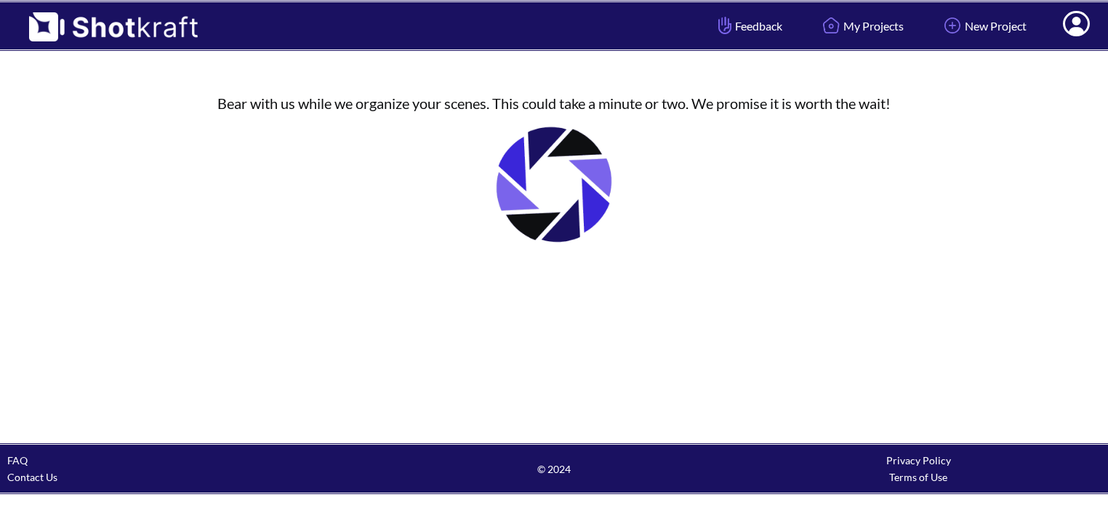 The height and width of the screenshot is (505, 1108). Describe the element at coordinates (861, 25) in the screenshot. I see `a: My Projects` at that location.